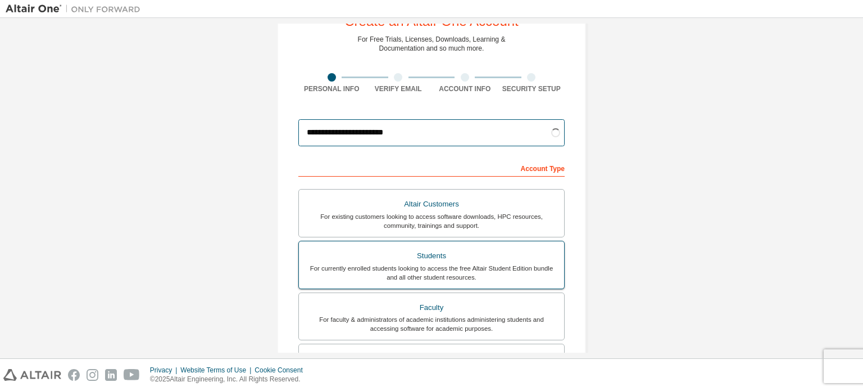  Describe the element at coordinates (332, 89) in the screenshot. I see `div: Personal Info` at that location.